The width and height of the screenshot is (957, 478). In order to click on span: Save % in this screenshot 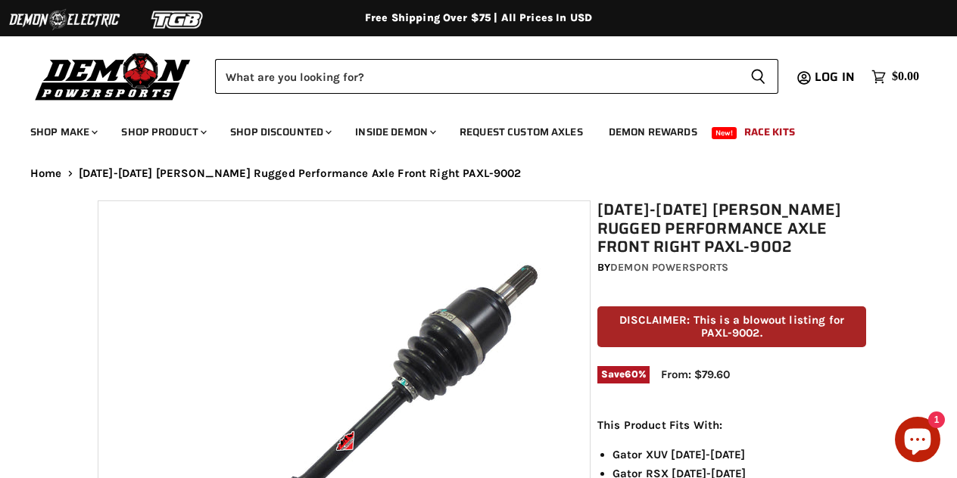, I will do `click(623, 375)`.